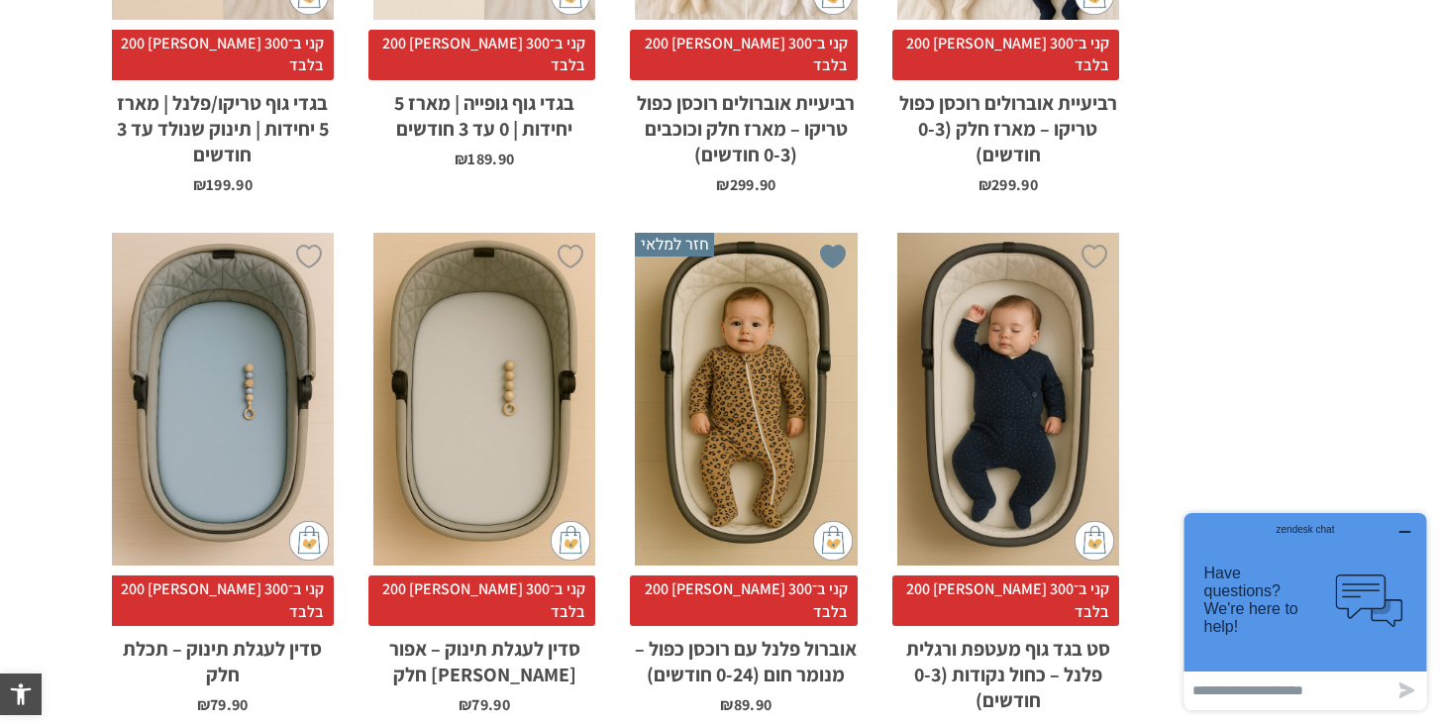  I want to click on h2: סדין לעגלת תינוק – תכלת חלק, so click(223, 656).